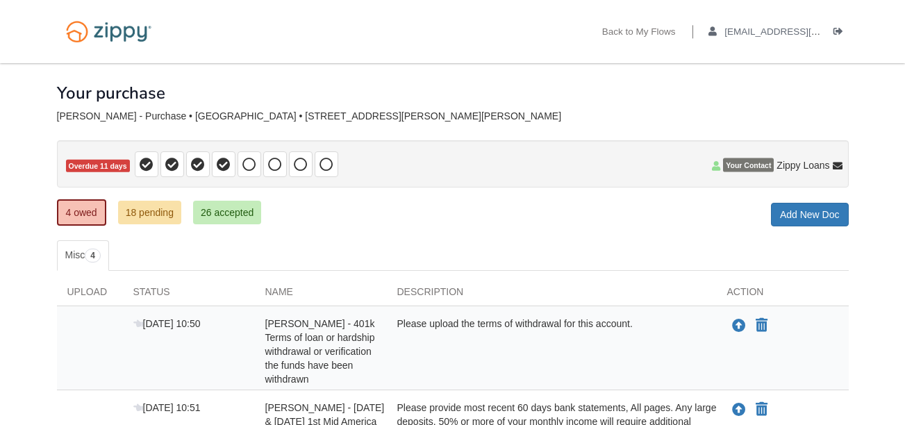  I want to click on span: Zippy Loans, so click(802, 165).